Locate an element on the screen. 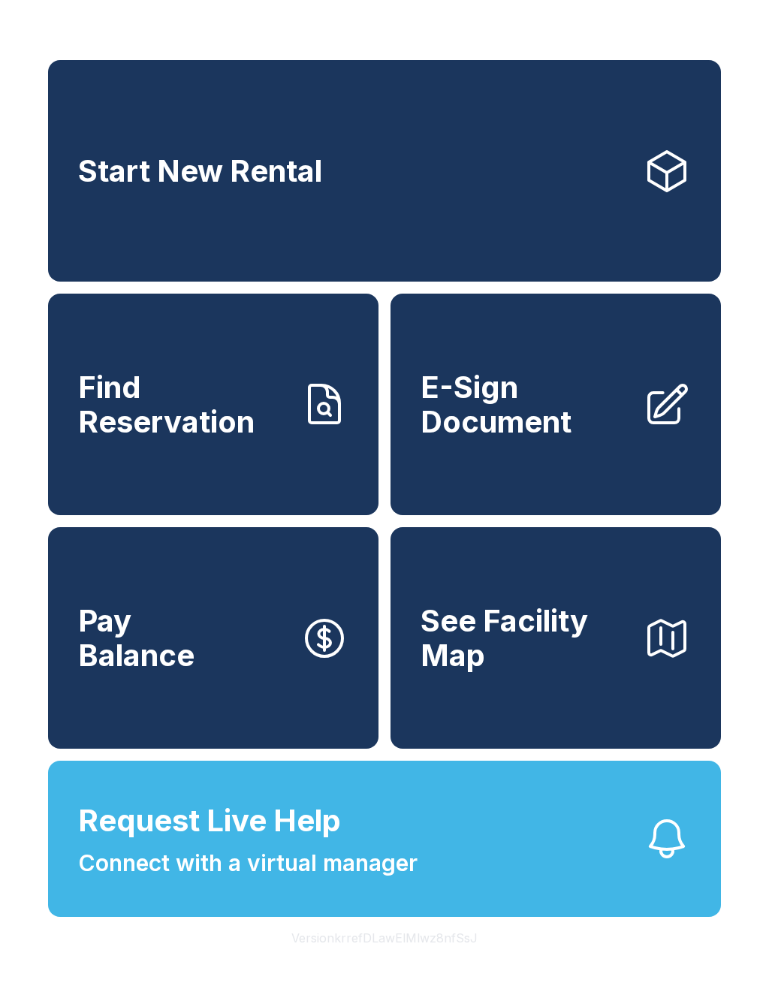  button: PayBalance is located at coordinates (213, 637).